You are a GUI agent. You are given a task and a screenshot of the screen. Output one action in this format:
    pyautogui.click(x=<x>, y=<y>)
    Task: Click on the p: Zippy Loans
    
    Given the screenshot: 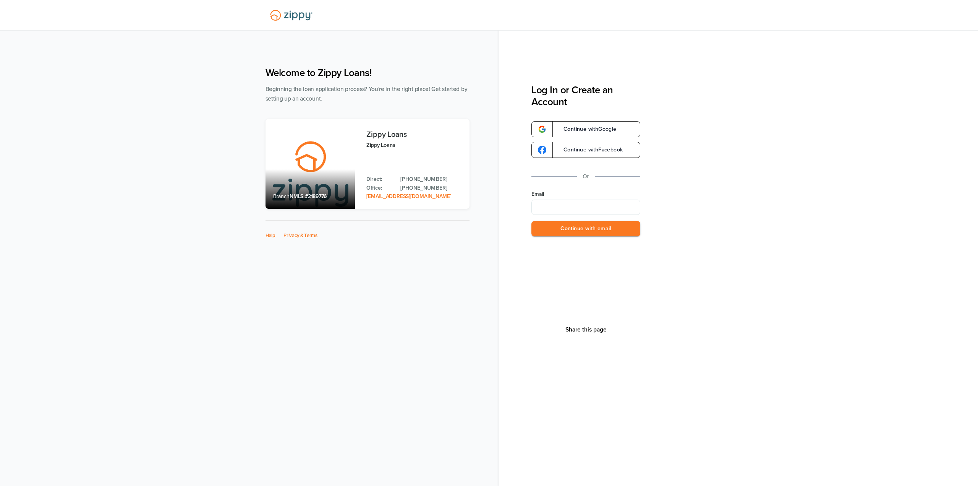 What is the action you would take?
    pyautogui.click(x=414, y=145)
    